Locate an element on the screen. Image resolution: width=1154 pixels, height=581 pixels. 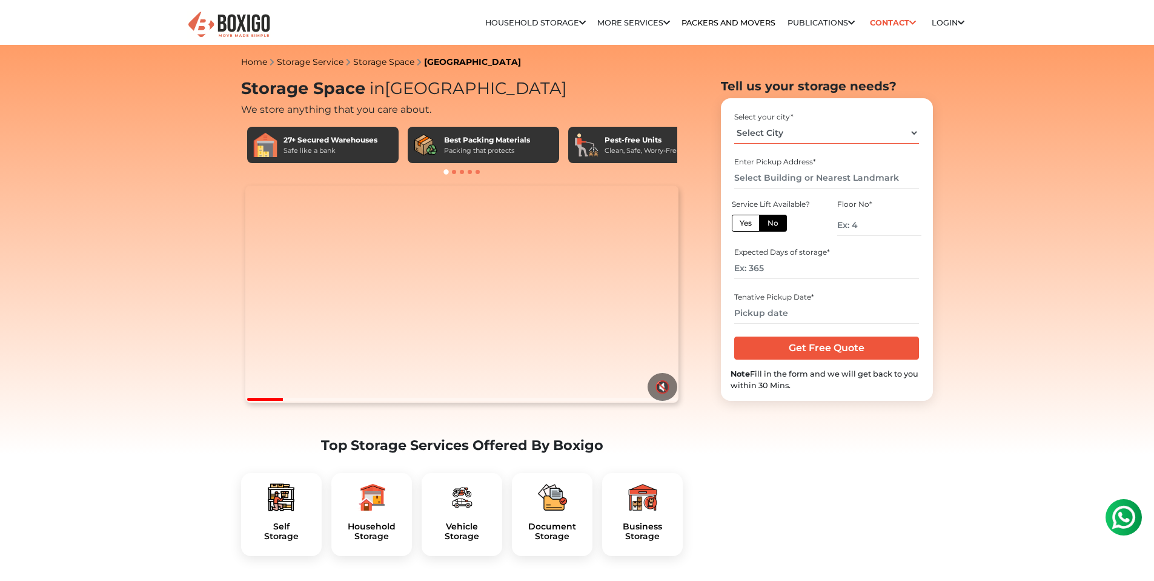
div: Expected Days of storage is located at coordinates (827, 252).